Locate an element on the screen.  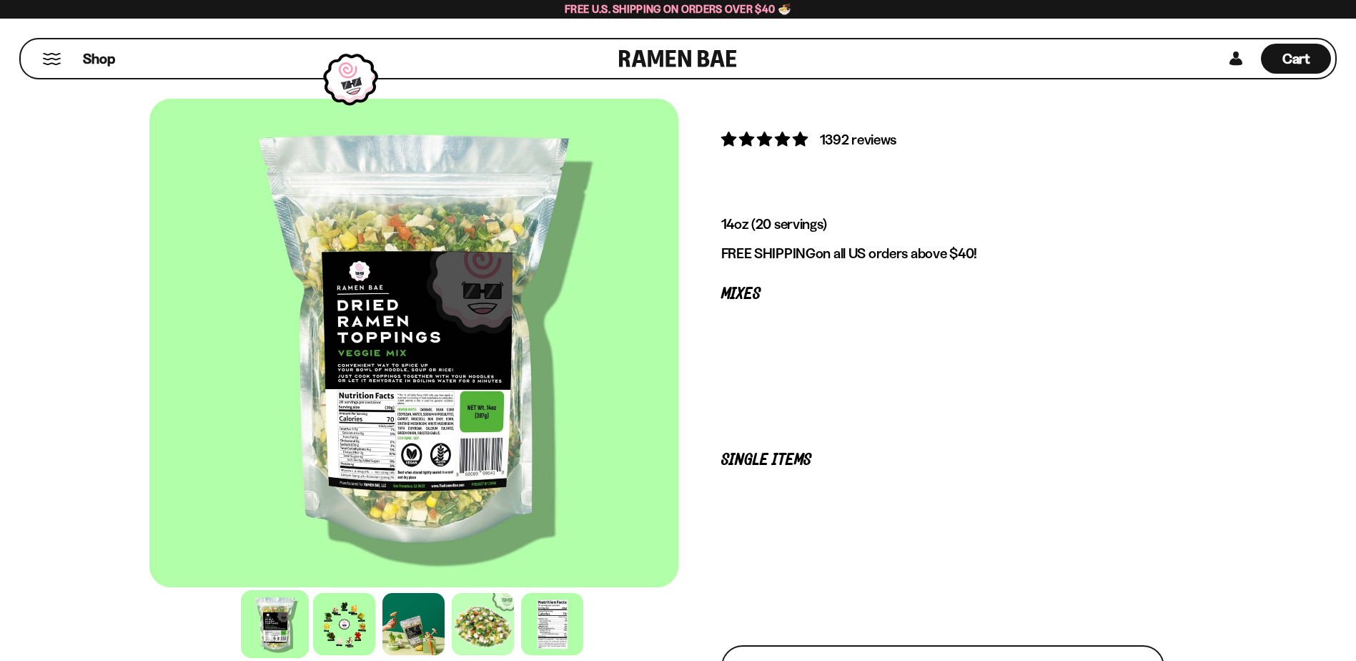
span: Shop is located at coordinates (99, 59).